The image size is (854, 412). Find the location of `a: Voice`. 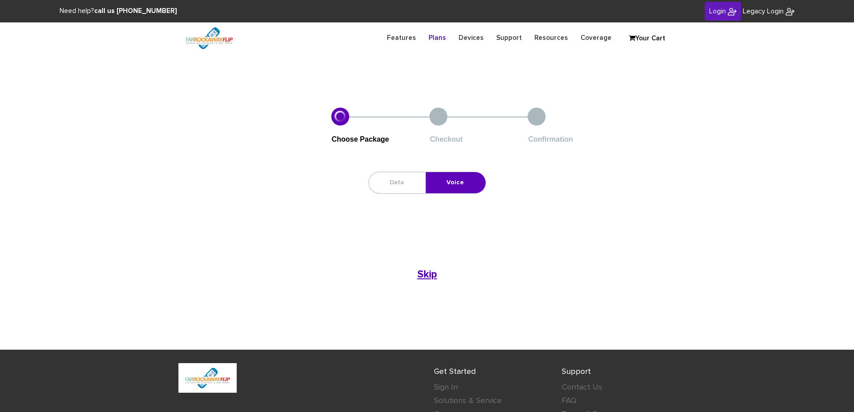

a: Voice is located at coordinates (455, 182).